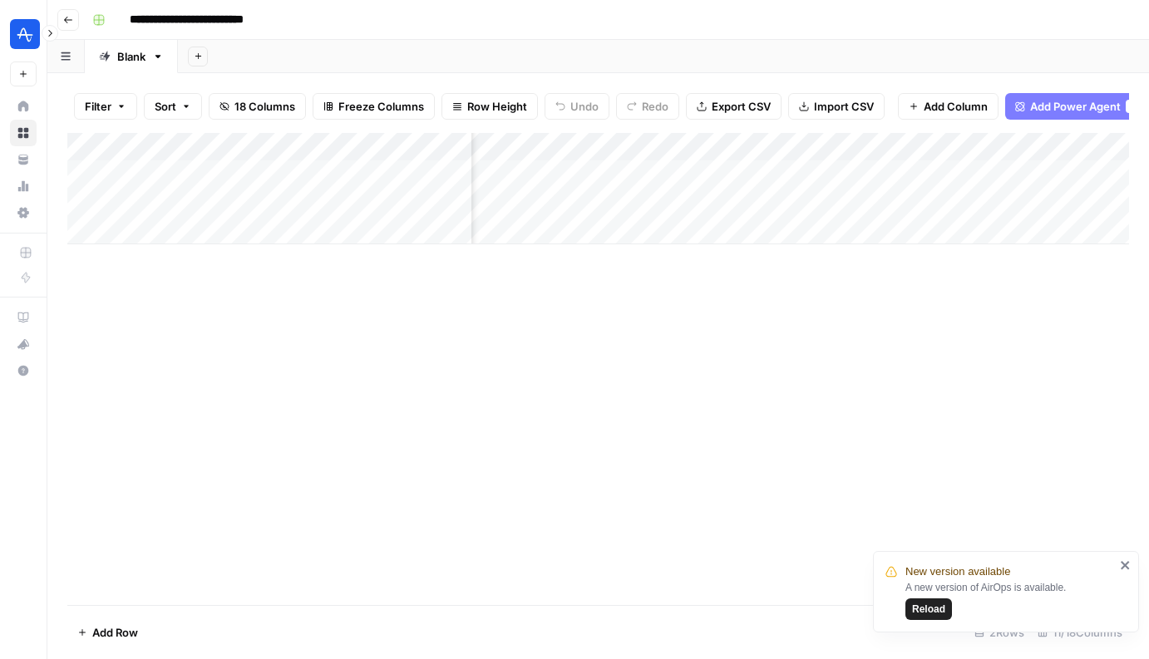  I want to click on button: Row Height, so click(490, 106).